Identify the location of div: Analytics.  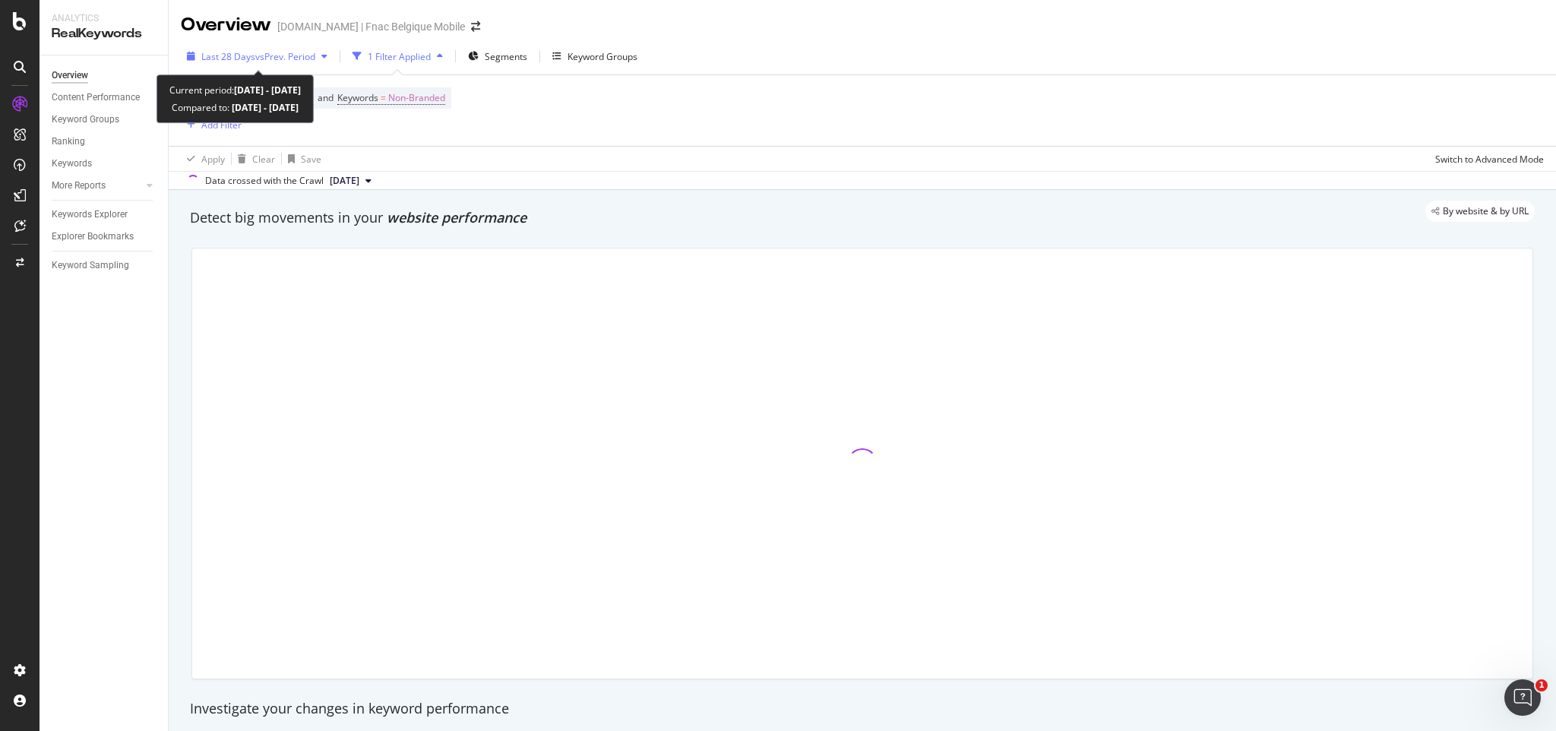
(103, 18).